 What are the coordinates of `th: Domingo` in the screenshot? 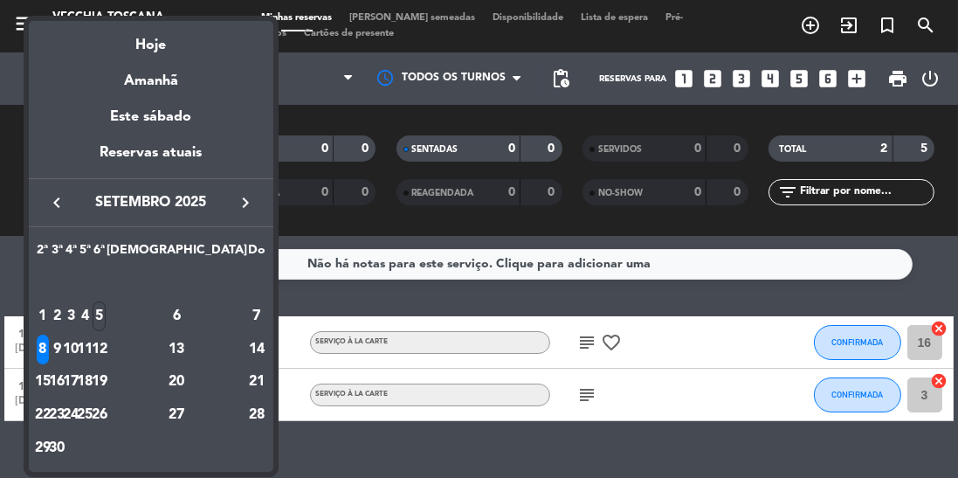 It's located at (257, 253).